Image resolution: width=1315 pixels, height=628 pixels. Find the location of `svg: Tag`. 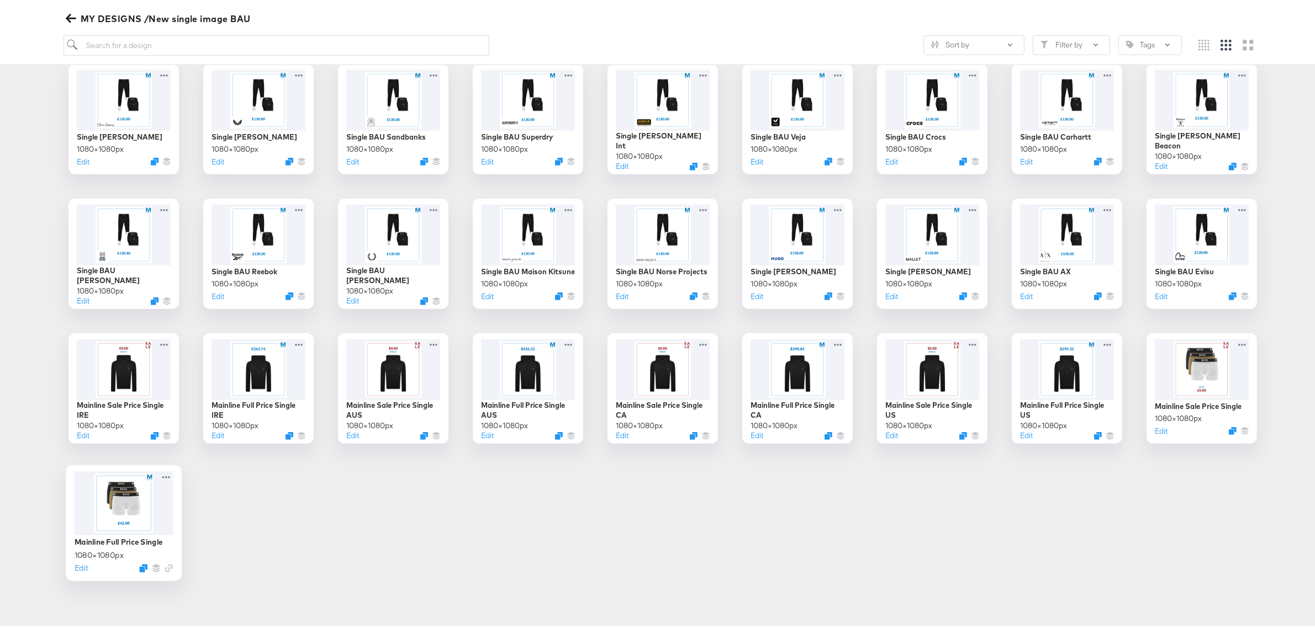

svg: Tag is located at coordinates (1130, 42).